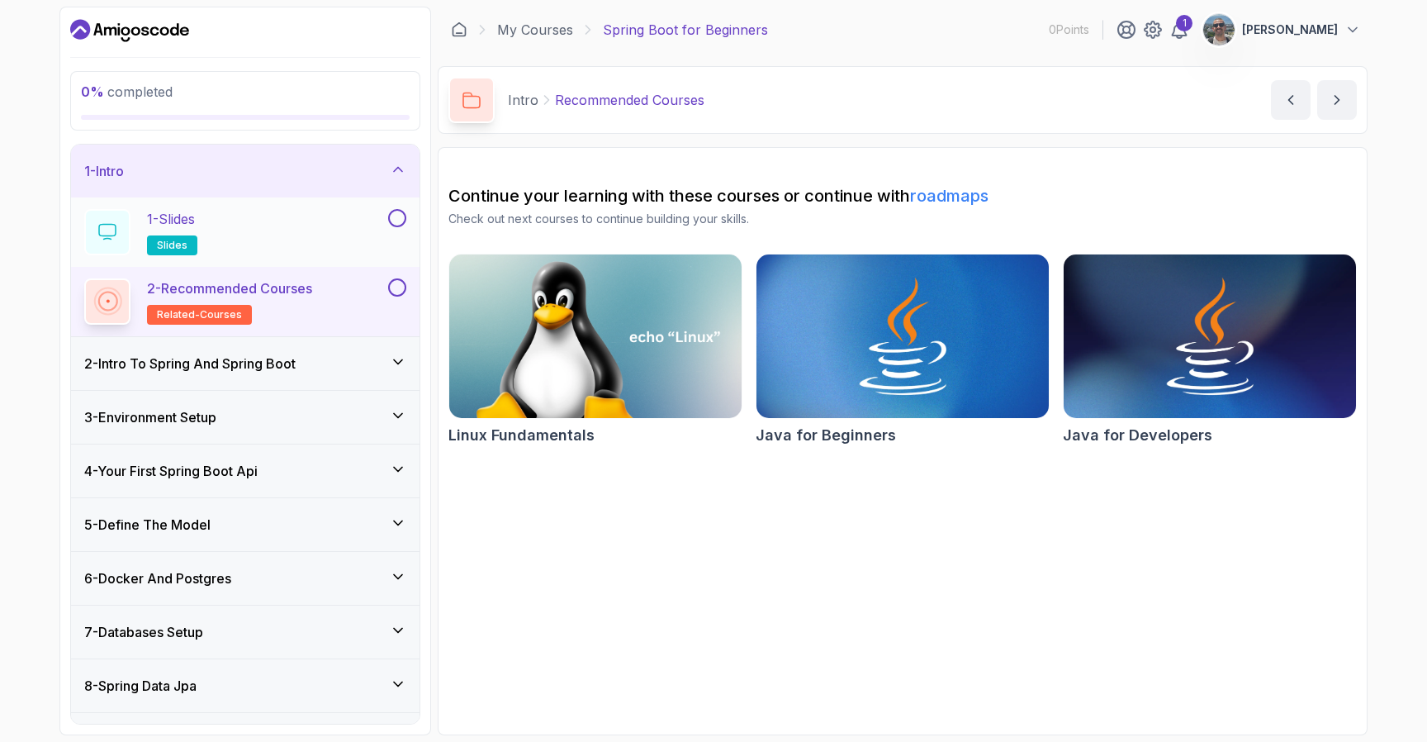  I want to click on h2: Linux Fundamentals, so click(521, 435).